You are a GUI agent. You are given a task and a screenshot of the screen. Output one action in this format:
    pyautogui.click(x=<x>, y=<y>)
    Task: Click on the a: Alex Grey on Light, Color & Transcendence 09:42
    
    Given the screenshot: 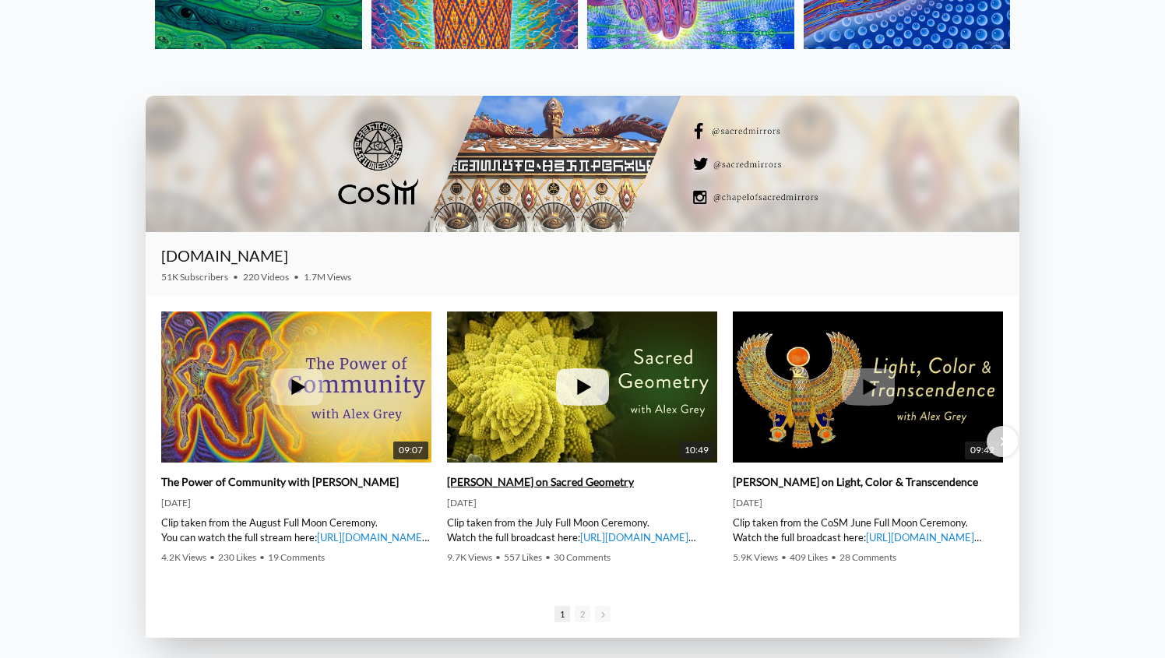 What is the action you would take?
    pyautogui.click(x=868, y=387)
    